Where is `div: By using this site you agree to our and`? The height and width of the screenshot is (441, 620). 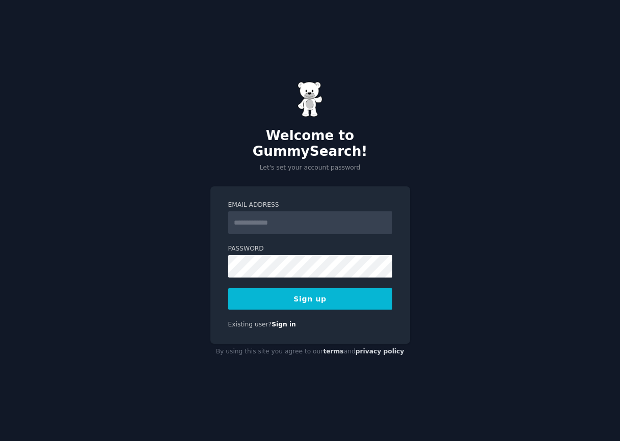
div: By using this site you agree to our and is located at coordinates (310, 352).